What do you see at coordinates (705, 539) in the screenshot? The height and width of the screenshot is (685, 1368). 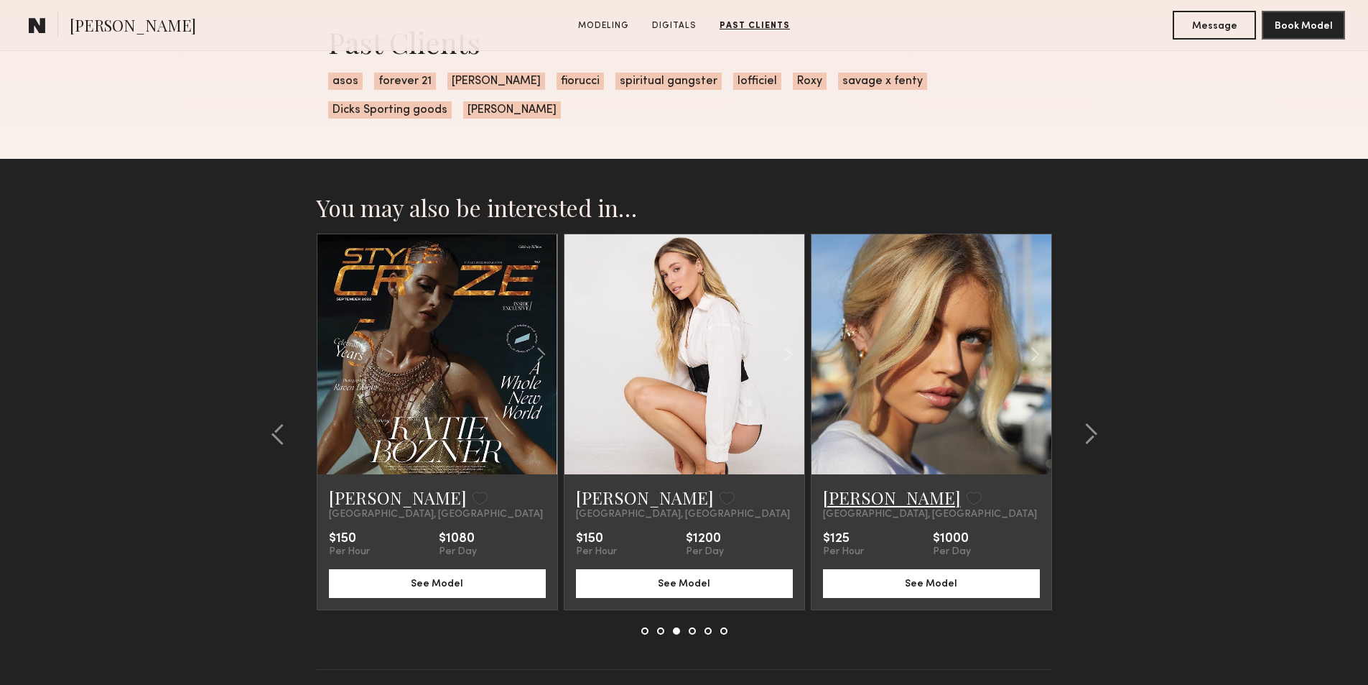 I see `div: $1200` at bounding box center [705, 539].